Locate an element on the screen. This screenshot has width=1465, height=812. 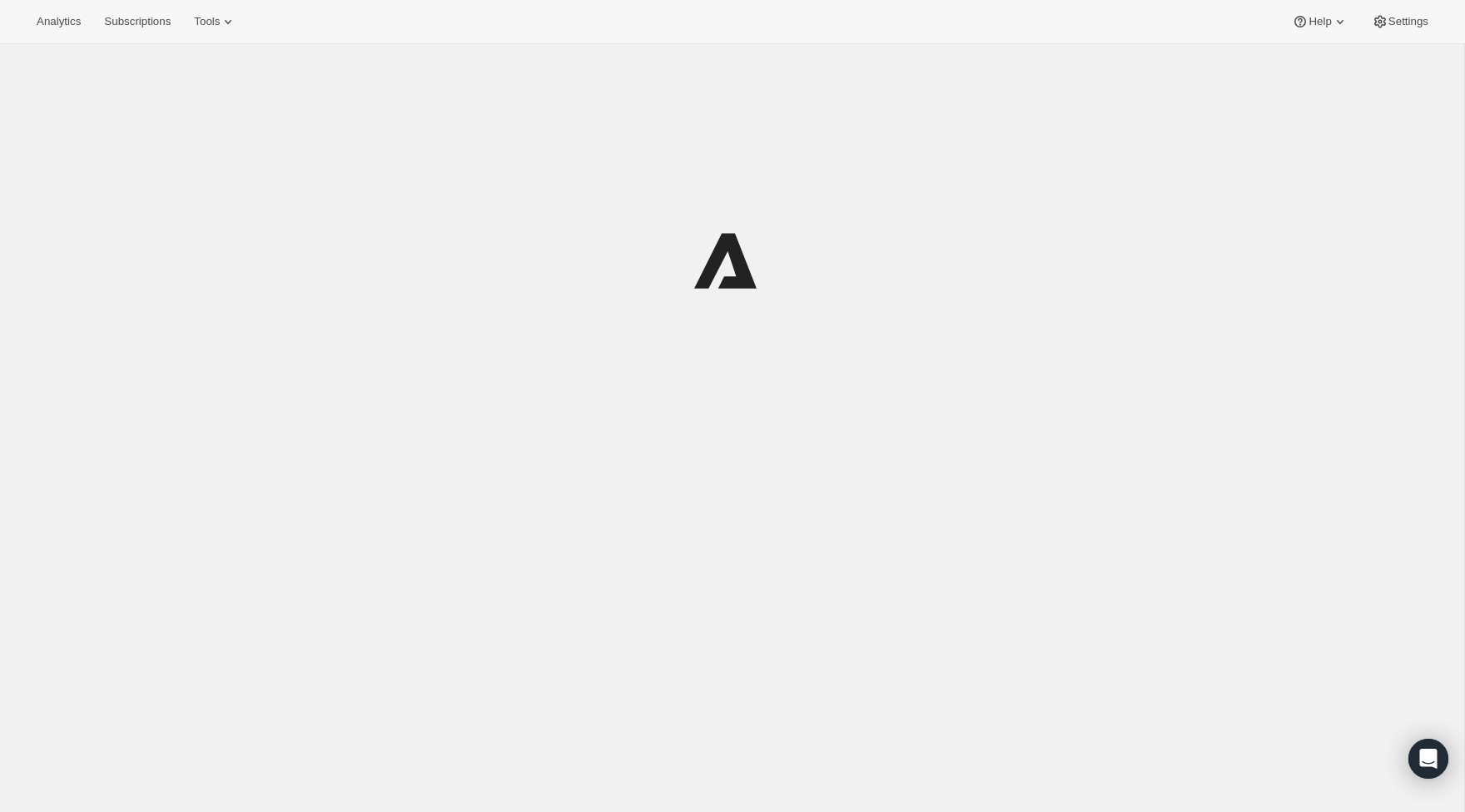
button: Subscriptions is located at coordinates (137, 22).